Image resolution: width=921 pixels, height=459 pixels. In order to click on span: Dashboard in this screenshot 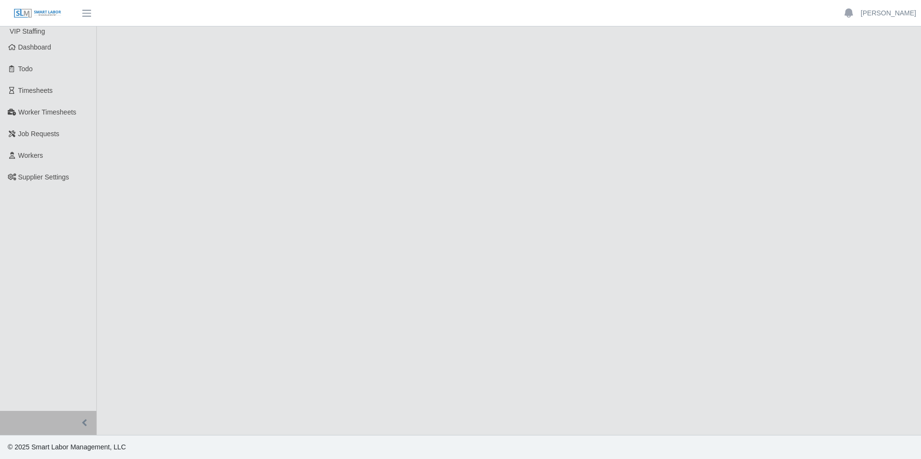, I will do `click(35, 47)`.